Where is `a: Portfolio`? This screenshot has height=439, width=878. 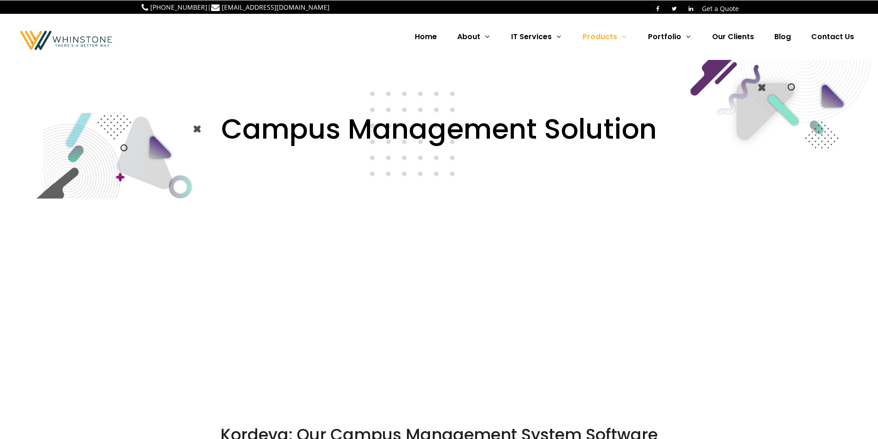
a: Portfolio is located at coordinates (670, 37).